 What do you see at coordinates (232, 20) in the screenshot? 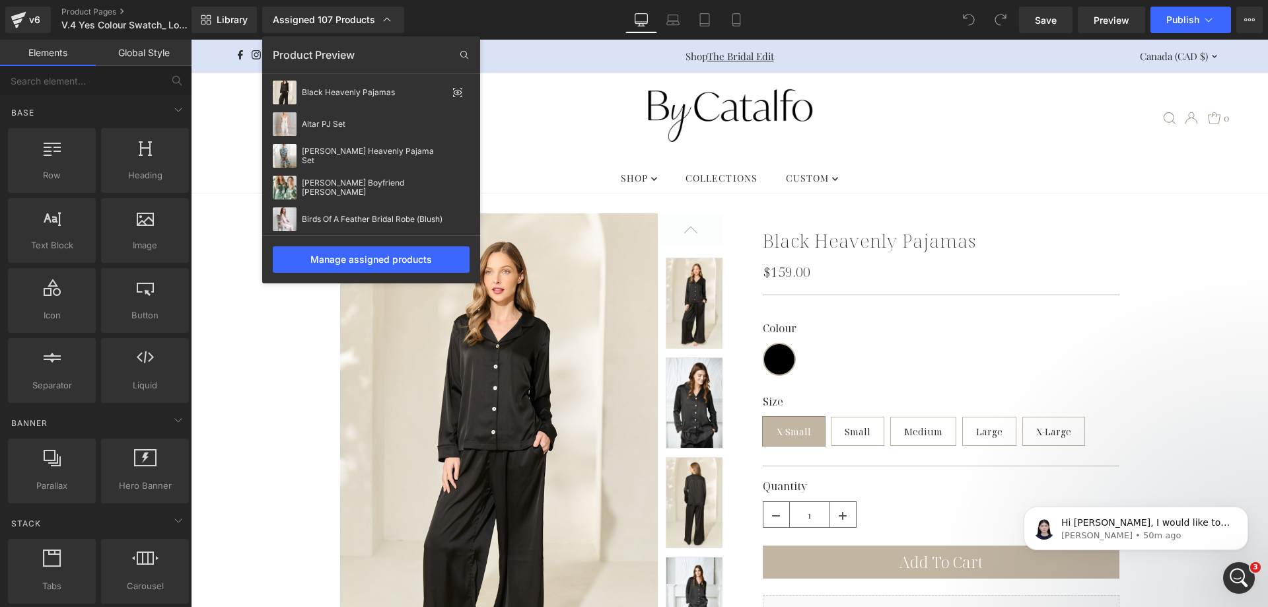
I see `span: Library` at bounding box center [232, 20].